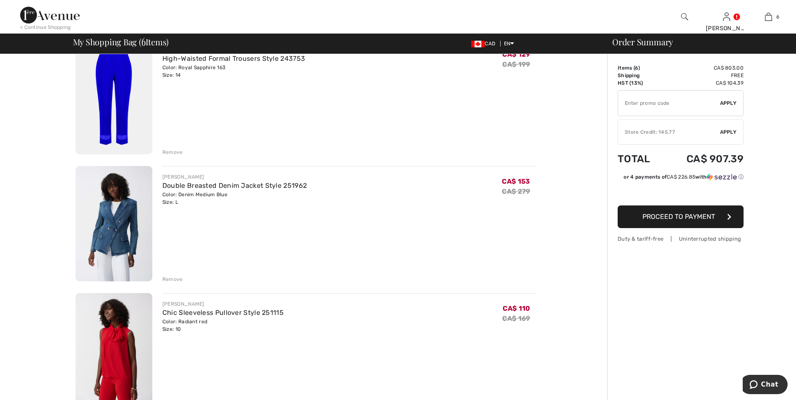 The width and height of the screenshot is (796, 400). What do you see at coordinates (722, 177) in the screenshot?
I see `img: Sezzle` at bounding box center [722, 177].